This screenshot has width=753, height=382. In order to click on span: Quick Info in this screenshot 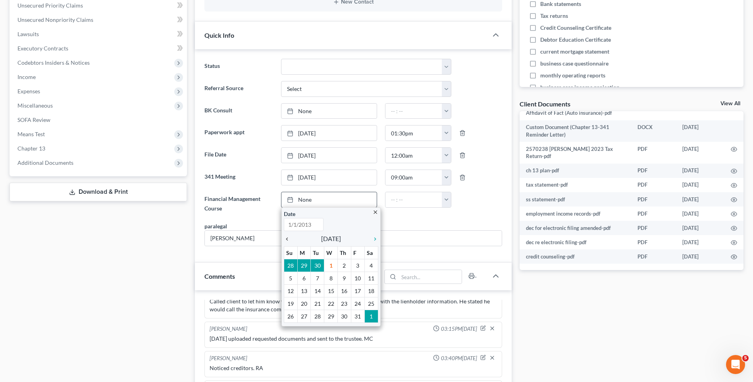, I will do `click(219, 35)`.